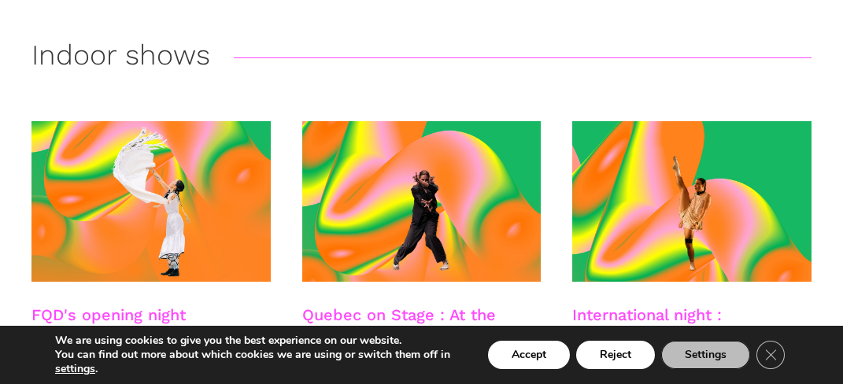 This screenshot has height=384, width=843. Describe the element at coordinates (615, 355) in the screenshot. I see `button: Reject` at that location.